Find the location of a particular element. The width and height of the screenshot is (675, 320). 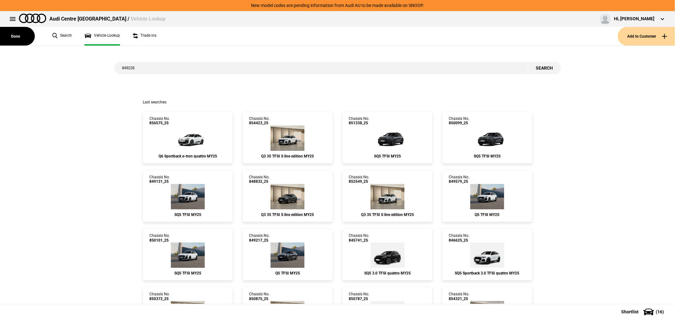

span: 848832_25 is located at coordinates (259, 182).